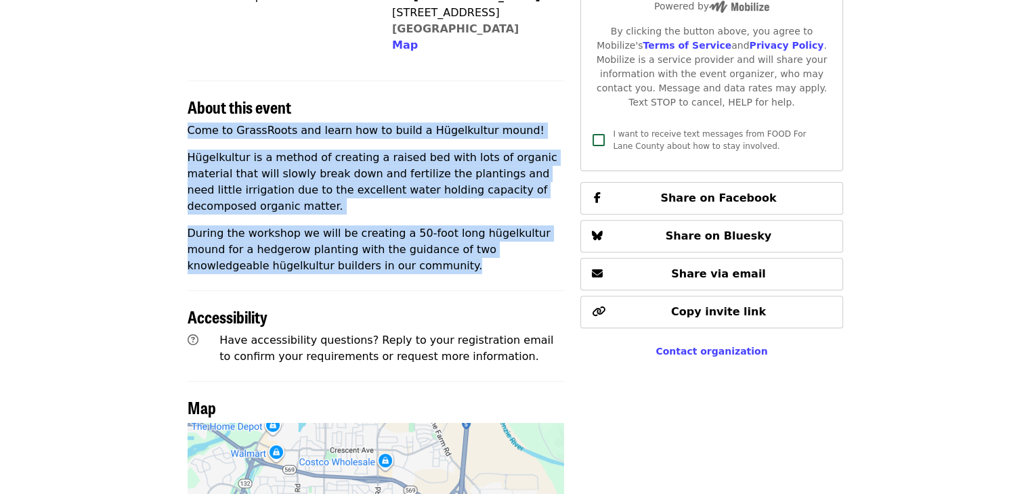  What do you see at coordinates (719, 312) in the screenshot?
I see `span: Copy invite link` at bounding box center [719, 312].